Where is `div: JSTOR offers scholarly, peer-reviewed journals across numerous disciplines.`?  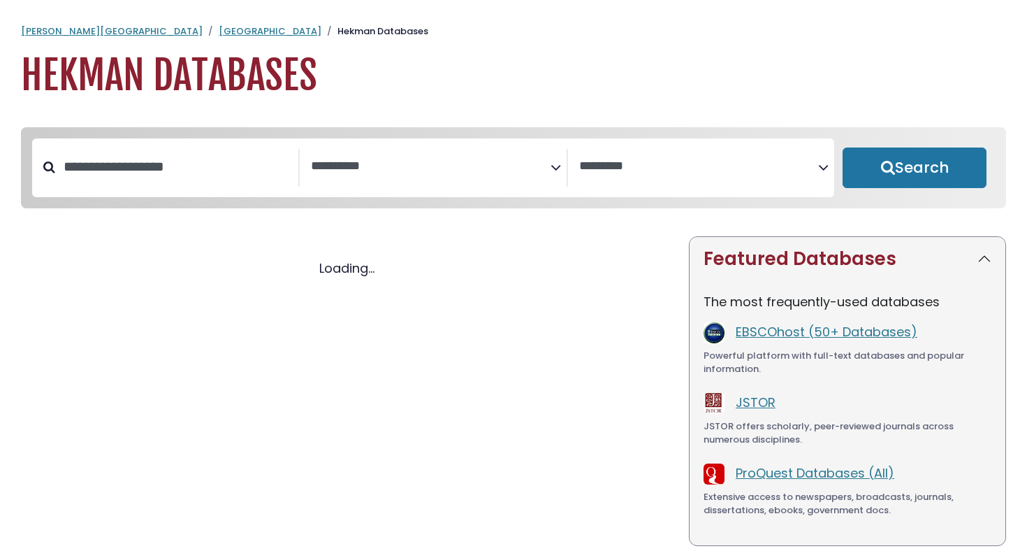
div: JSTOR offers scholarly, peer-reviewed journals across numerous disciplines. is located at coordinates (848, 432).